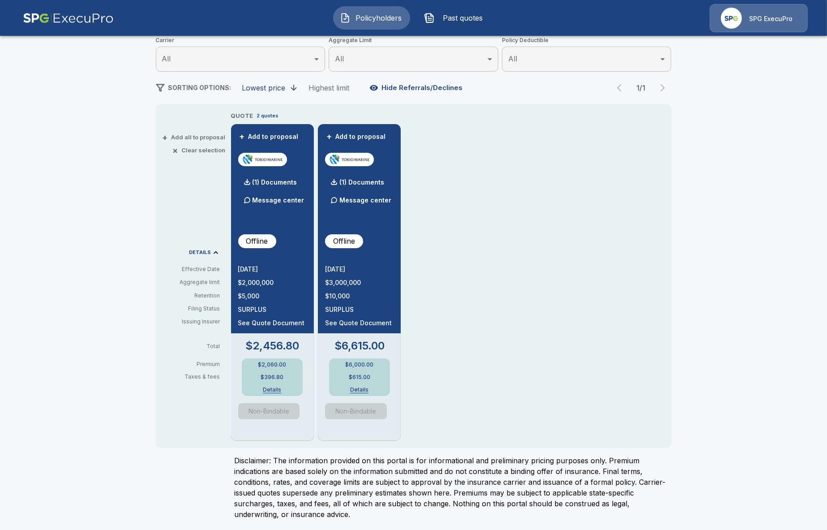  What do you see at coordinates (192, 321) in the screenshot?
I see `p: Issuing Insurer` at bounding box center [192, 321].